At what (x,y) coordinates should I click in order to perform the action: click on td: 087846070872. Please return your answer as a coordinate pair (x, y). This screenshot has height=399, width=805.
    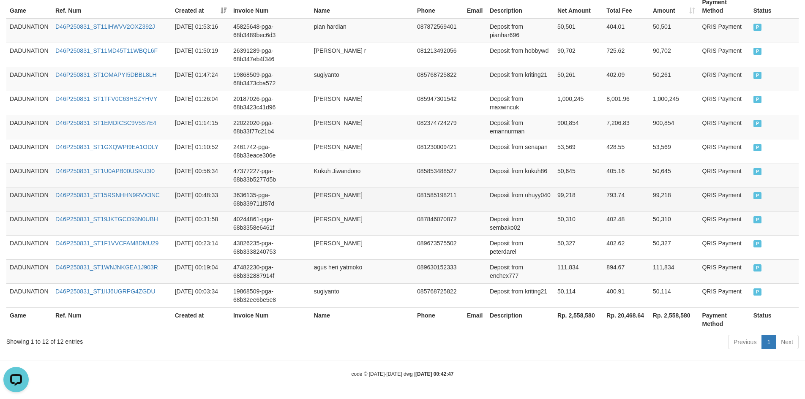
    Looking at the image, I should click on (439, 223).